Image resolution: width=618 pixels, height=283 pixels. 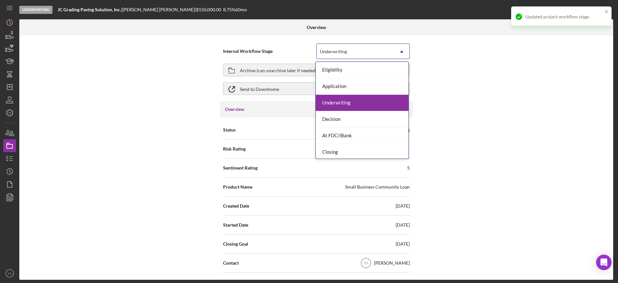 What do you see at coordinates (278, 70) in the screenshot?
I see `div: Archive (can unarchive later if needed)` at bounding box center [278, 70].